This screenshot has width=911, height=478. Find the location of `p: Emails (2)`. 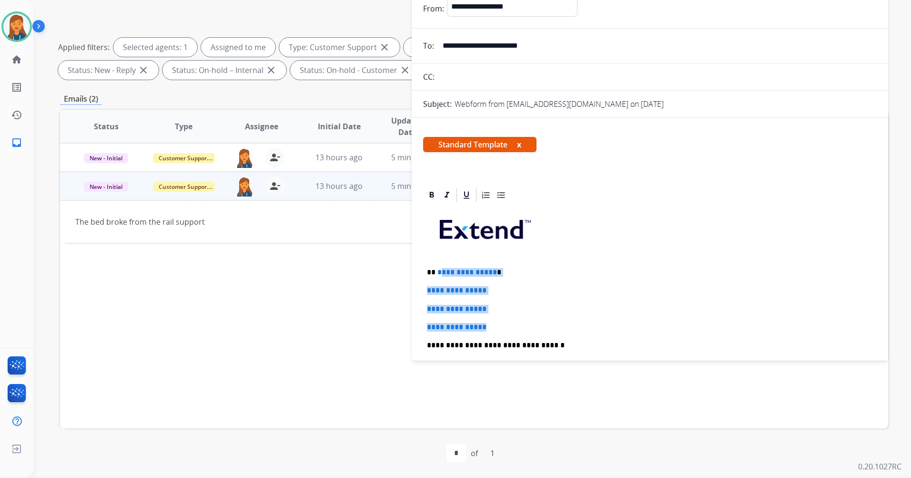

p: Emails (2) is located at coordinates (81, 99).